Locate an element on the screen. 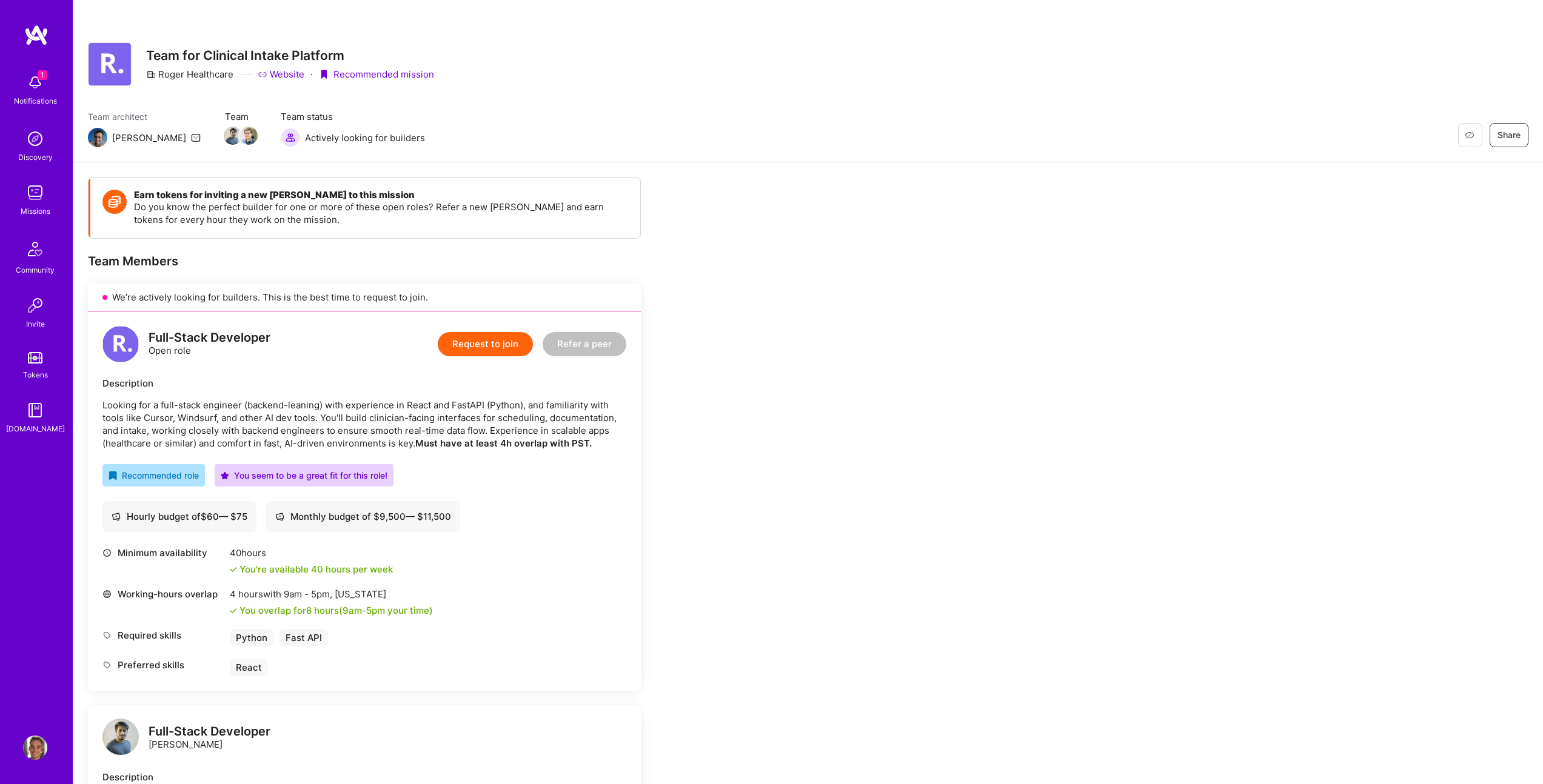 This screenshot has height=784, width=1543. span: Team is located at coordinates (240, 116).